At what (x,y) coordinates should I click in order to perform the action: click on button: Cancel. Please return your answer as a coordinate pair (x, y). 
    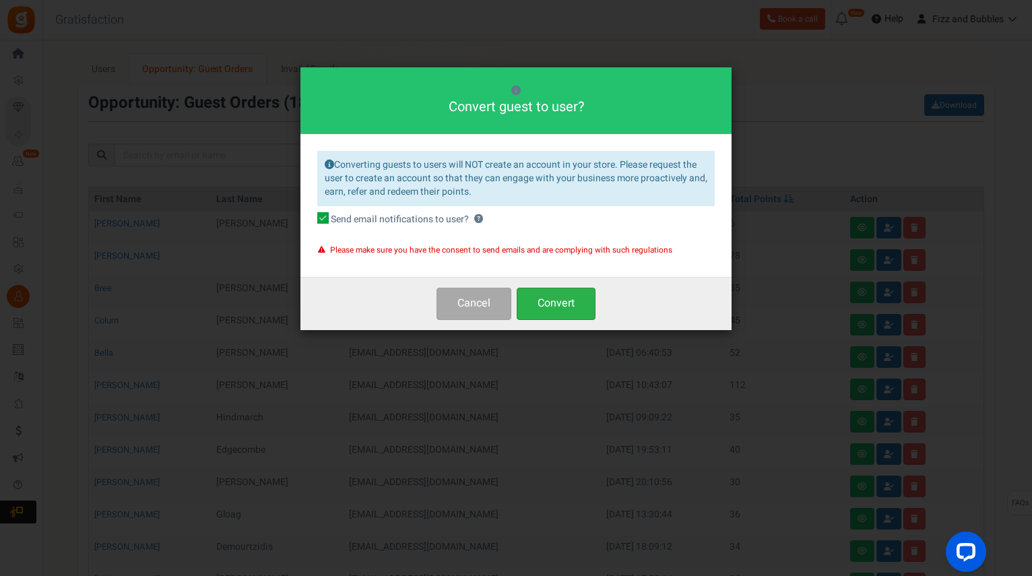
    Looking at the image, I should click on (473, 303).